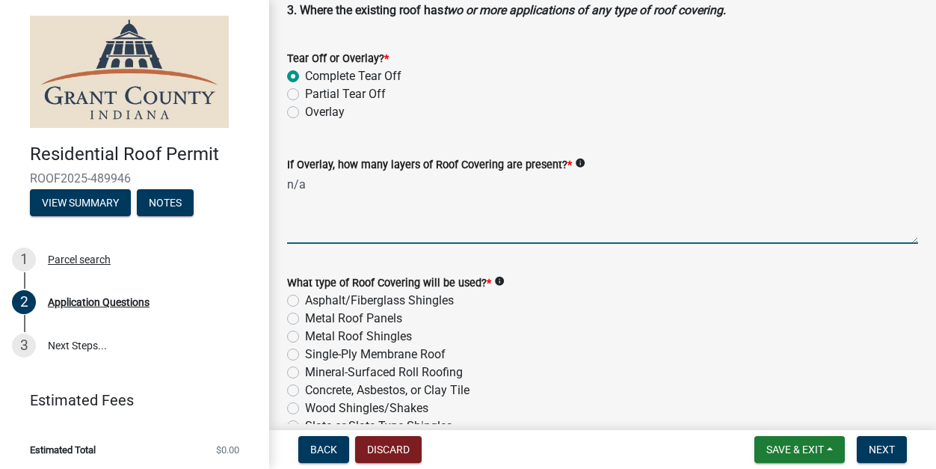  What do you see at coordinates (24, 259) in the screenshot?
I see `div: 1` at bounding box center [24, 259].